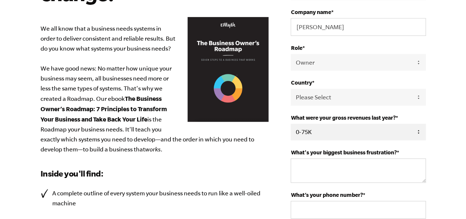 This screenshot has width=466, height=219. Describe the element at coordinates (155, 89) in the screenshot. I see `p: We all know that a business needs systems in order to deliver consistent and reliable results. Bu...` at that location.